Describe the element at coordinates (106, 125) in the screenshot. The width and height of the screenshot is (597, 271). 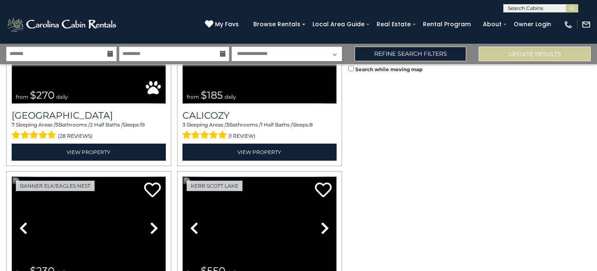
I see `span: 2 Half Baths /` at that location.